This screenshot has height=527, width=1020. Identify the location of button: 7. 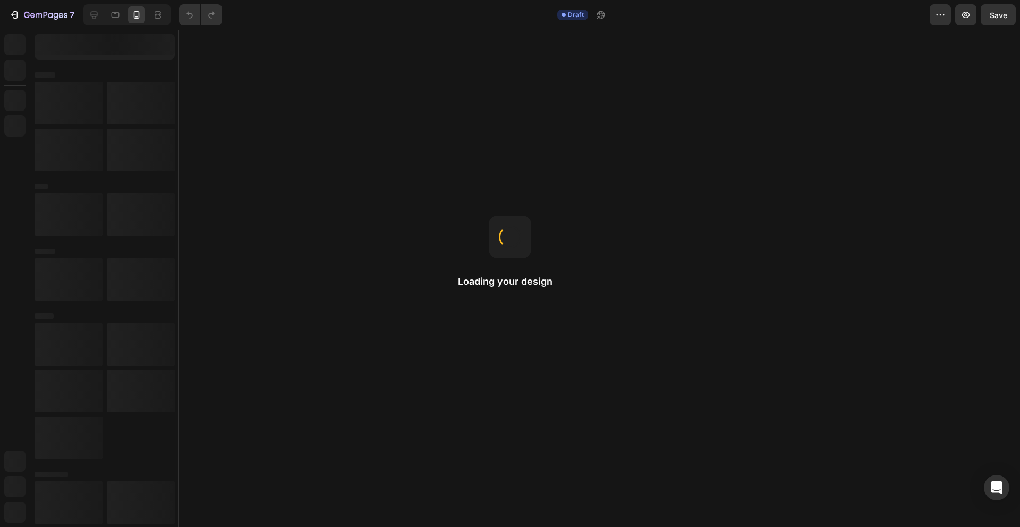
(41, 15).